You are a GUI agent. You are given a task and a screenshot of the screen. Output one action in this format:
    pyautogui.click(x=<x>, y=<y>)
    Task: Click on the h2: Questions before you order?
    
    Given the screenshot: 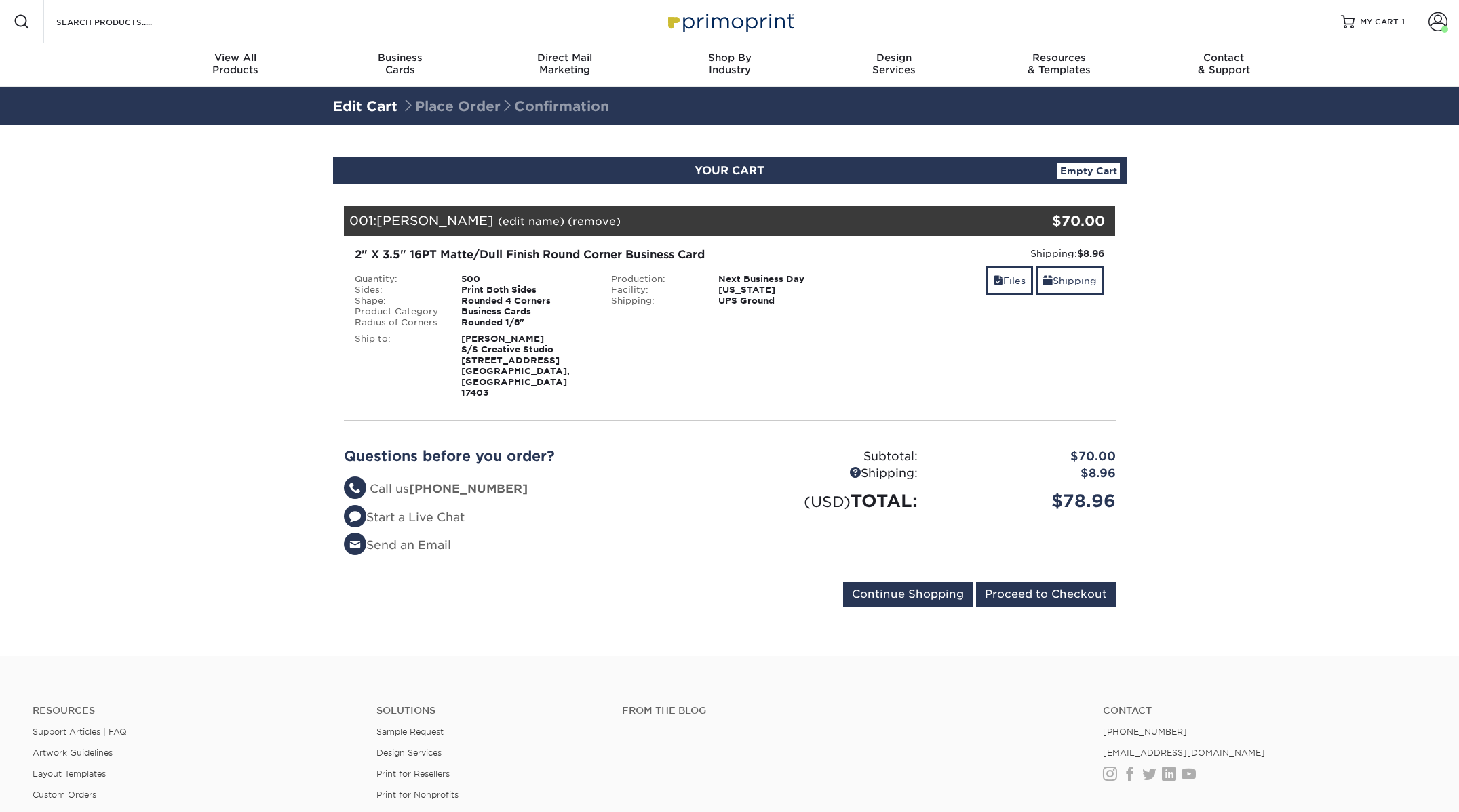 What is the action you would take?
    pyautogui.click(x=532, y=456)
    